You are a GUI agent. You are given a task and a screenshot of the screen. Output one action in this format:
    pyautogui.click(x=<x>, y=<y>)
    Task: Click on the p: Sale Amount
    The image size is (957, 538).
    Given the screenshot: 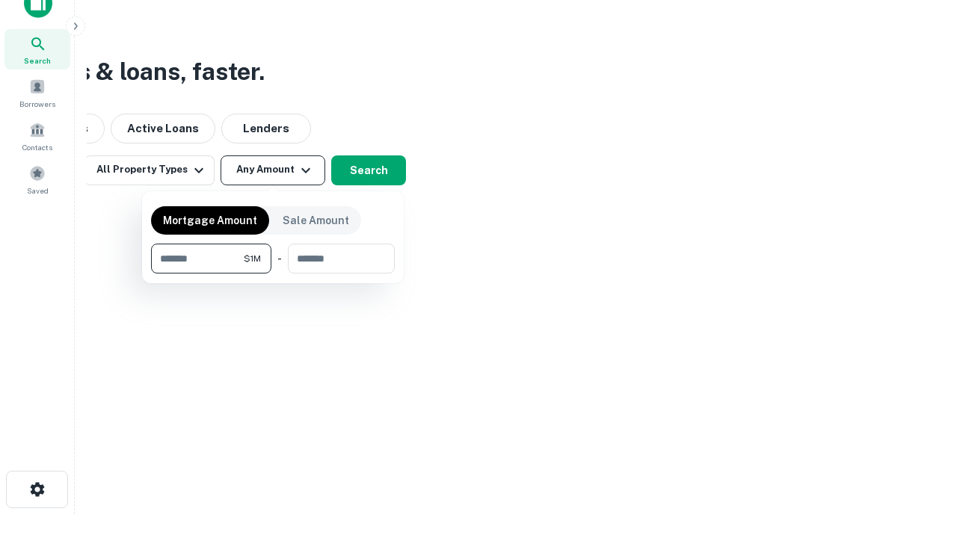 What is the action you would take?
    pyautogui.click(x=316, y=221)
    